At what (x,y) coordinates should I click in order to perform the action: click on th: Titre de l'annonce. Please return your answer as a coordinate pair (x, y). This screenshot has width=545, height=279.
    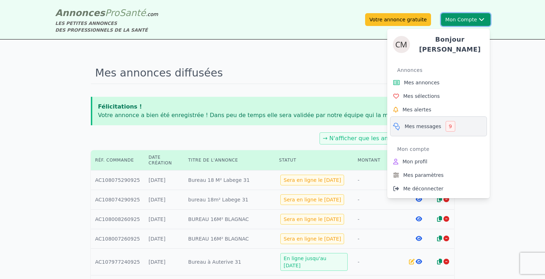
    Looking at the image, I should click on (229, 160).